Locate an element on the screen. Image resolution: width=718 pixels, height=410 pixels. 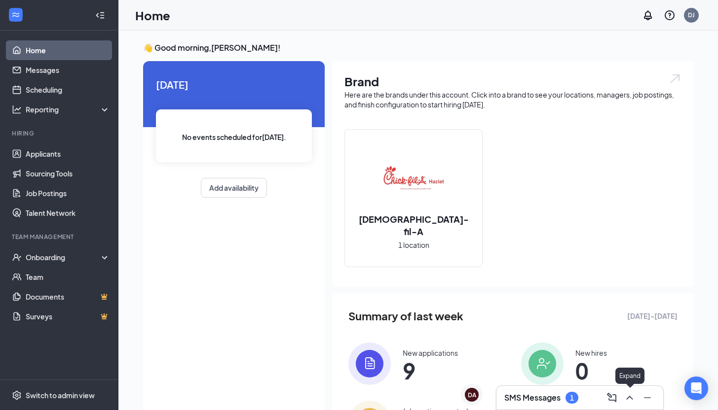
span: 0 is located at coordinates (591, 371).